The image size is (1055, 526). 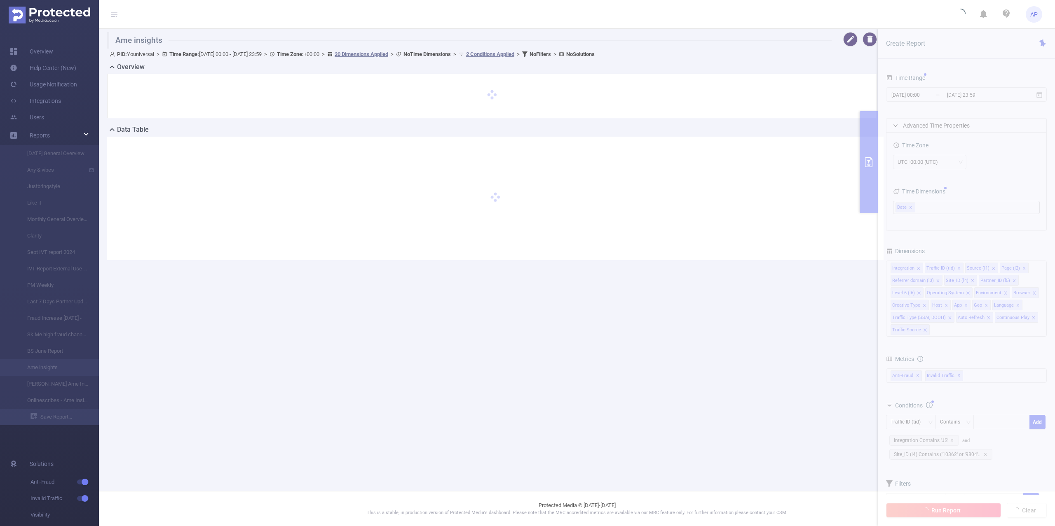 What do you see at coordinates (49, 15) in the screenshot?
I see `img: Protected Media` at bounding box center [49, 15].